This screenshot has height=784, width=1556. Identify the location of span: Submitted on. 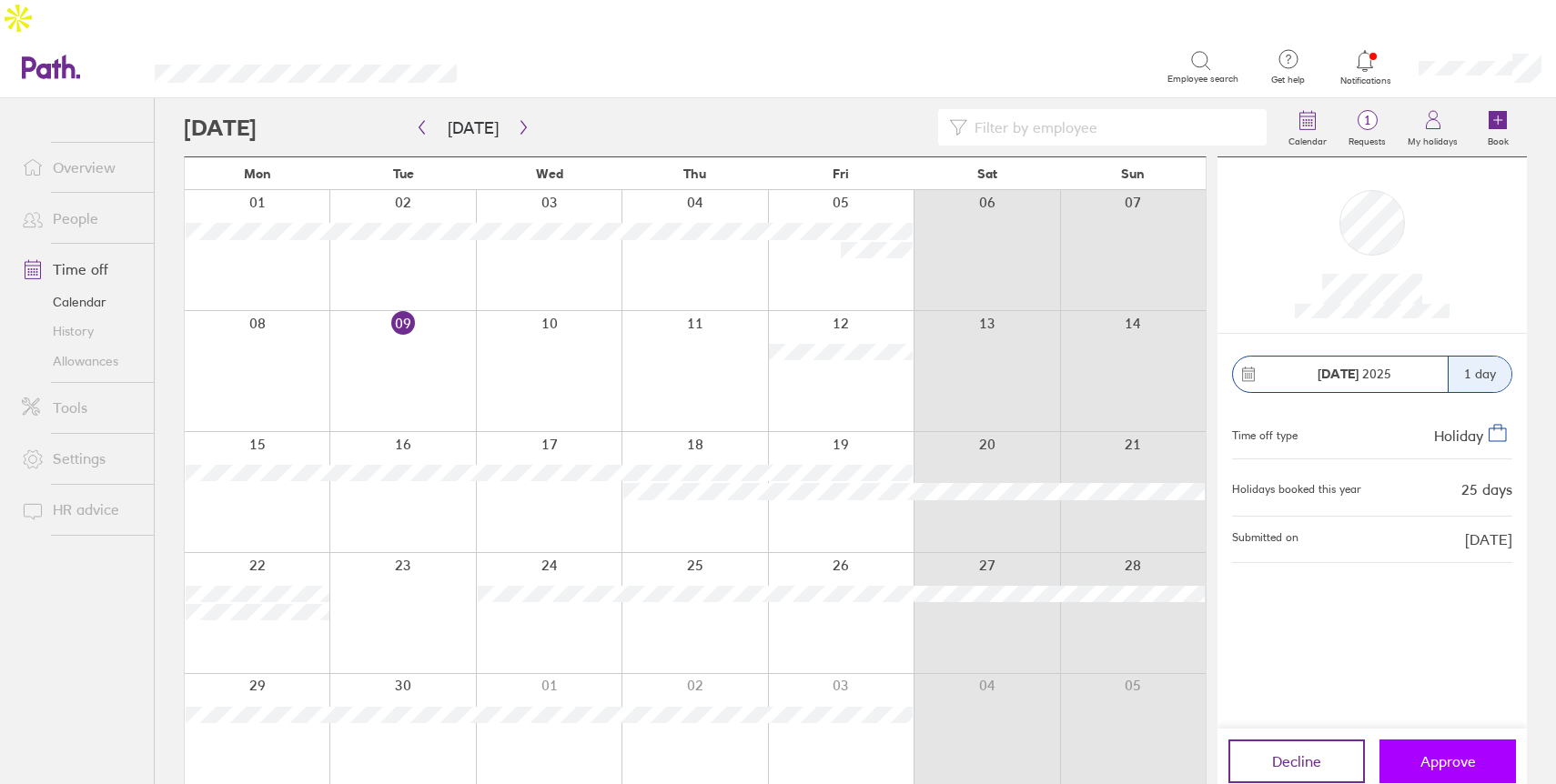
(1265, 540).